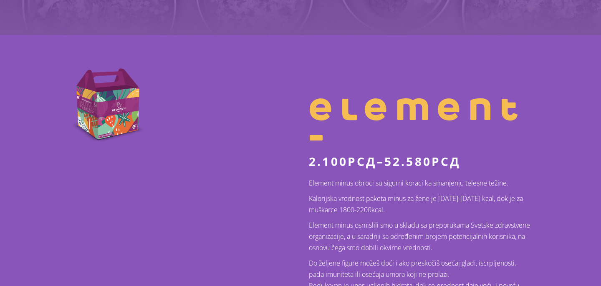 The width and height of the screenshot is (601, 286). Describe the element at coordinates (419, 237) in the screenshot. I see `p: Element minus osmislili smo u skladu sa preporukama Svetske zdravstvene organizacije, a u saradnj...` at that location.